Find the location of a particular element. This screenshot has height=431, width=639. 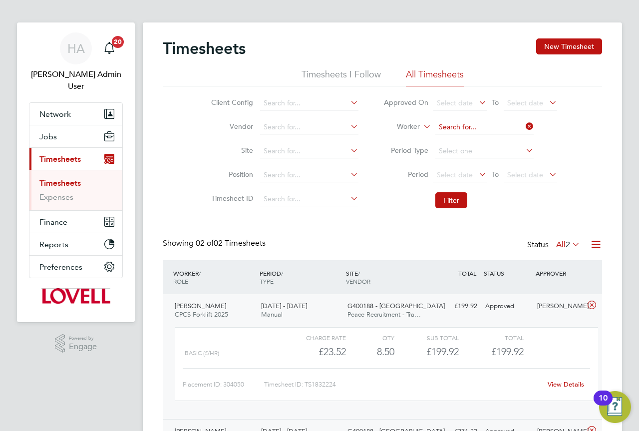

span: Finance is located at coordinates (53, 222).